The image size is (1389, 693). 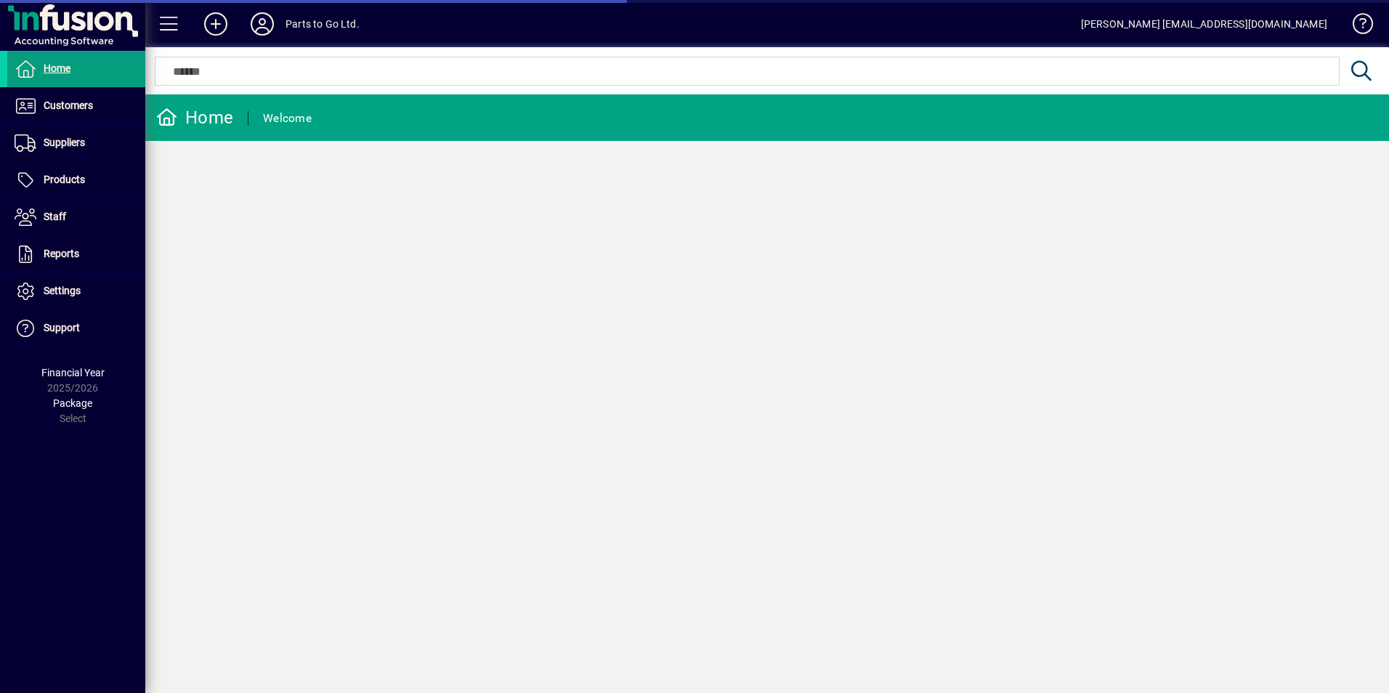 What do you see at coordinates (68, 105) in the screenshot?
I see `span: Customers` at bounding box center [68, 105].